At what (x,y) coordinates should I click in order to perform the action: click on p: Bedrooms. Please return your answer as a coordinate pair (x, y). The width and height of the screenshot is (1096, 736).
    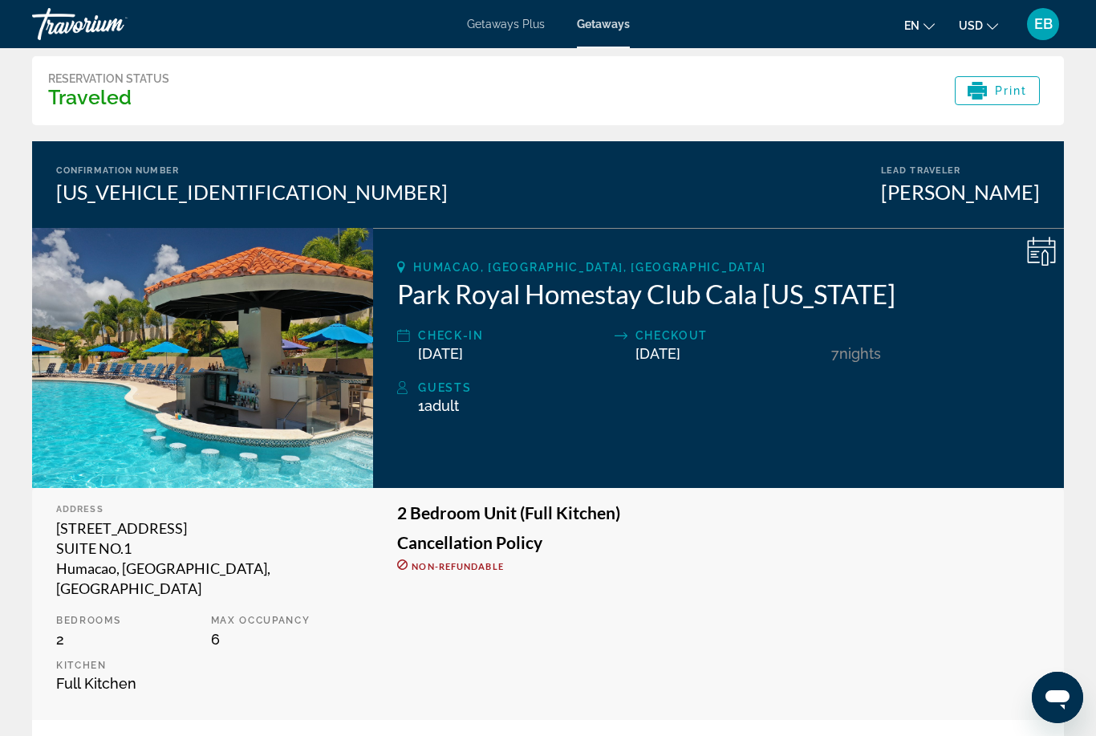
    Looking at the image, I should click on (125, 620).